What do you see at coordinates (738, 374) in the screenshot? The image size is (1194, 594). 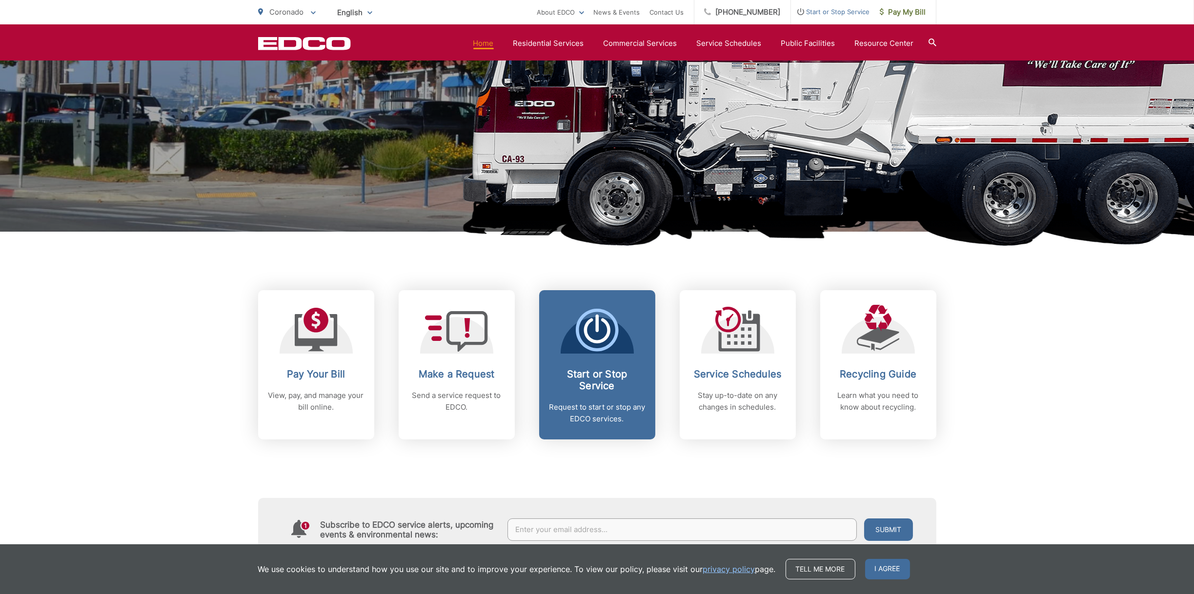 I see `h2: Service Schedules` at bounding box center [738, 374].